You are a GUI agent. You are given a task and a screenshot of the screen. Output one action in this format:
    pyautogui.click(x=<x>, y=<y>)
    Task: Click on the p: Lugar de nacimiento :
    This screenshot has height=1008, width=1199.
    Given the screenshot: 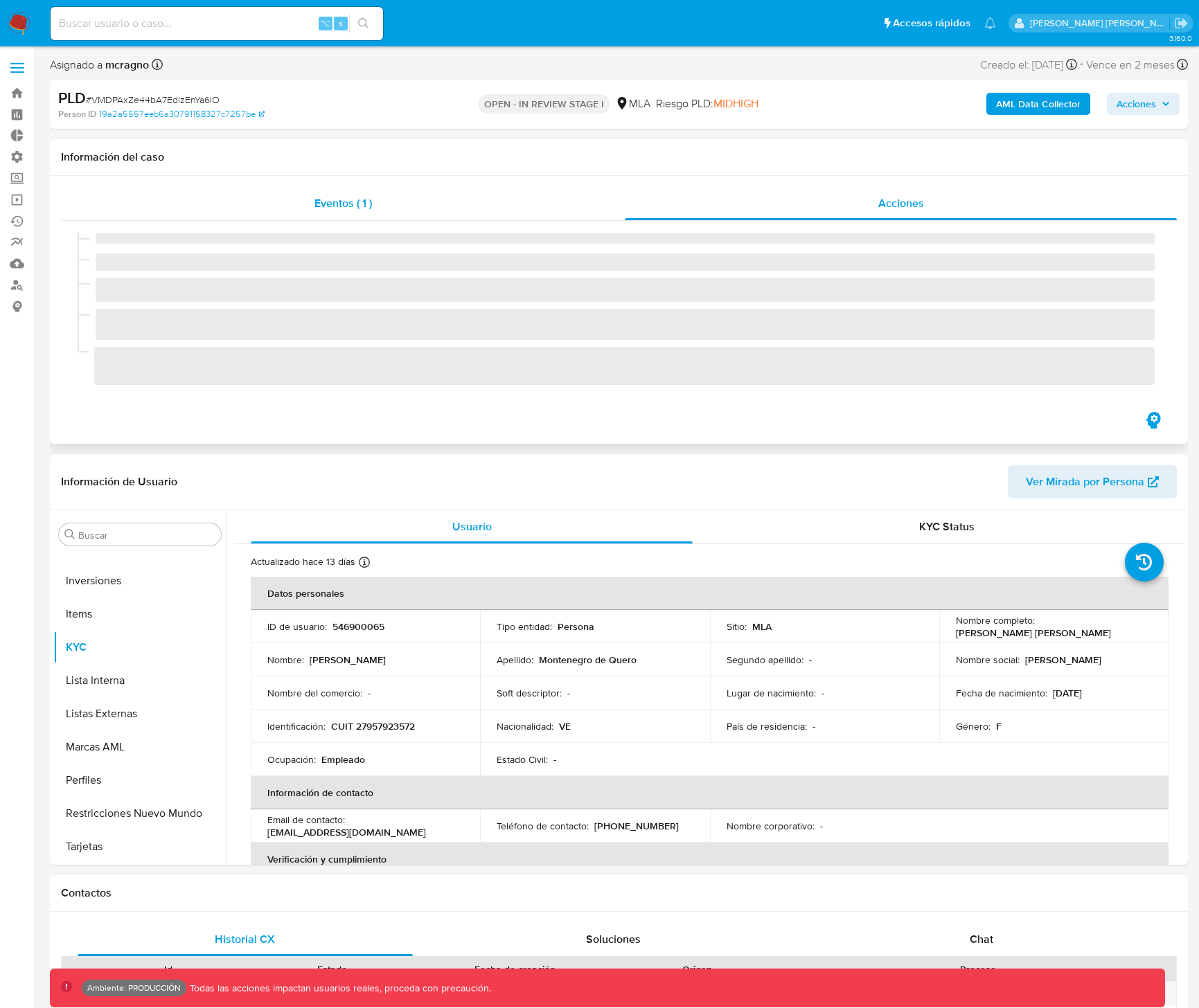 What is the action you would take?
    pyautogui.click(x=770, y=693)
    